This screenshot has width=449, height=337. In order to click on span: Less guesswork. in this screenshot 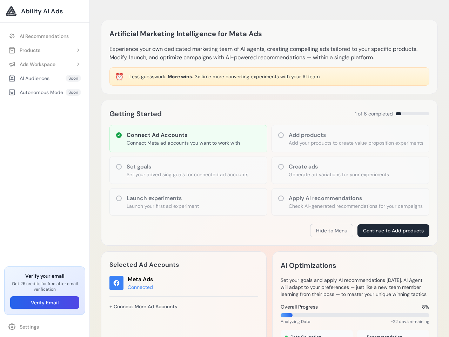, I will do `click(148, 76)`.